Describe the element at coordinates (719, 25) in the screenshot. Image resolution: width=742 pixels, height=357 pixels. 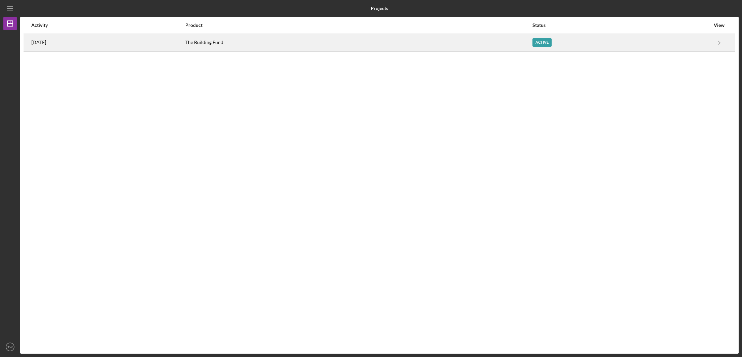
I see `div: View` at that location.